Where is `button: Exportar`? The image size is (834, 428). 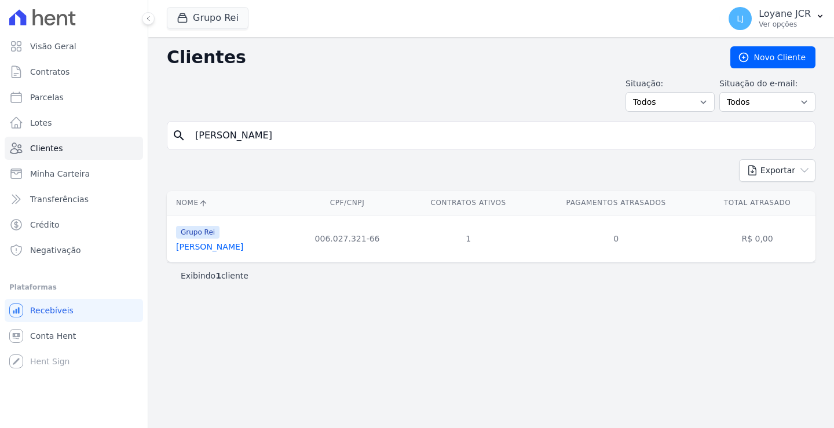 button: Exportar is located at coordinates (777, 170).